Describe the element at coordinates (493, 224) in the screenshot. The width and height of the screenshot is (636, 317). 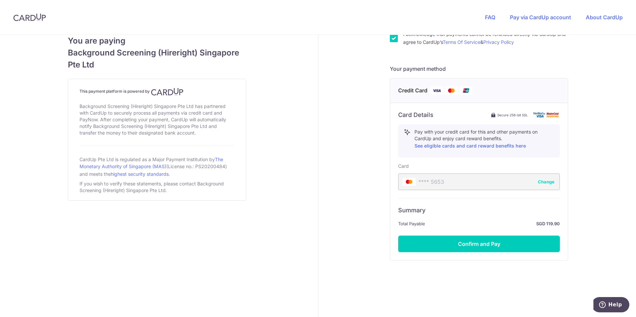
I see `strong: SGD 119.90` at that location.